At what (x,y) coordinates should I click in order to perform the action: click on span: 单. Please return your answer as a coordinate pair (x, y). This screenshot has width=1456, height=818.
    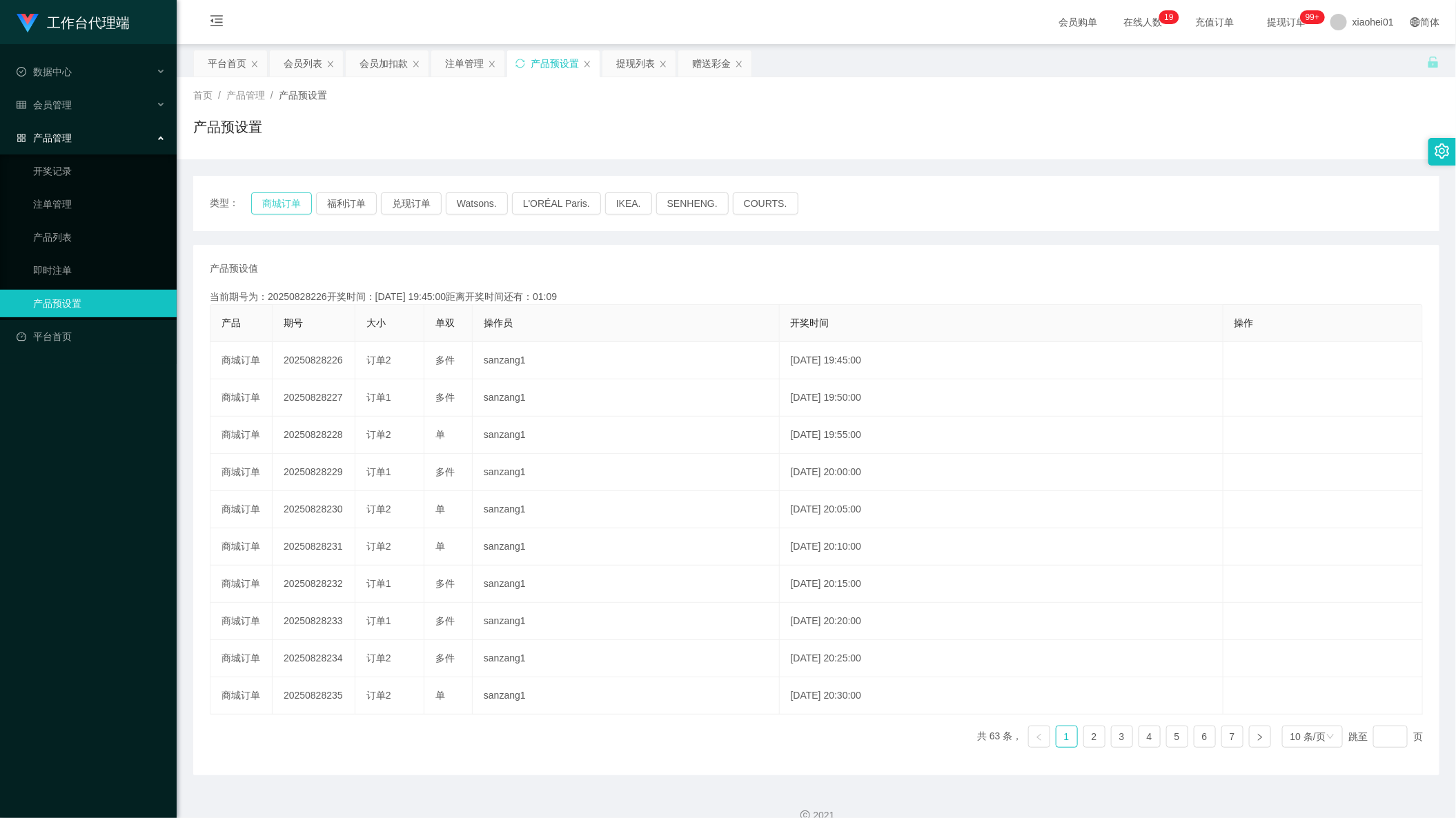
    Looking at the image, I should click on (440, 435).